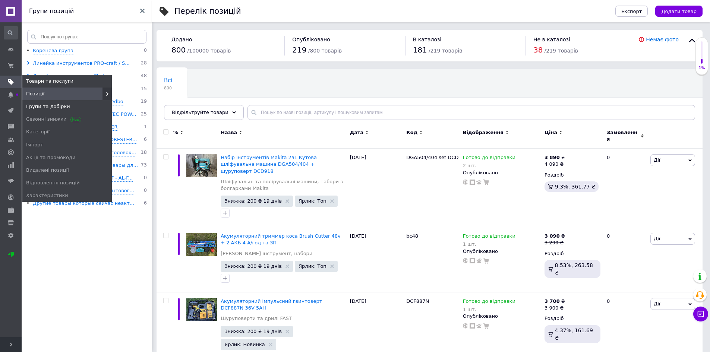 This screenshot has height=352, width=710. I want to click on a: Імпорт, so click(67, 145).